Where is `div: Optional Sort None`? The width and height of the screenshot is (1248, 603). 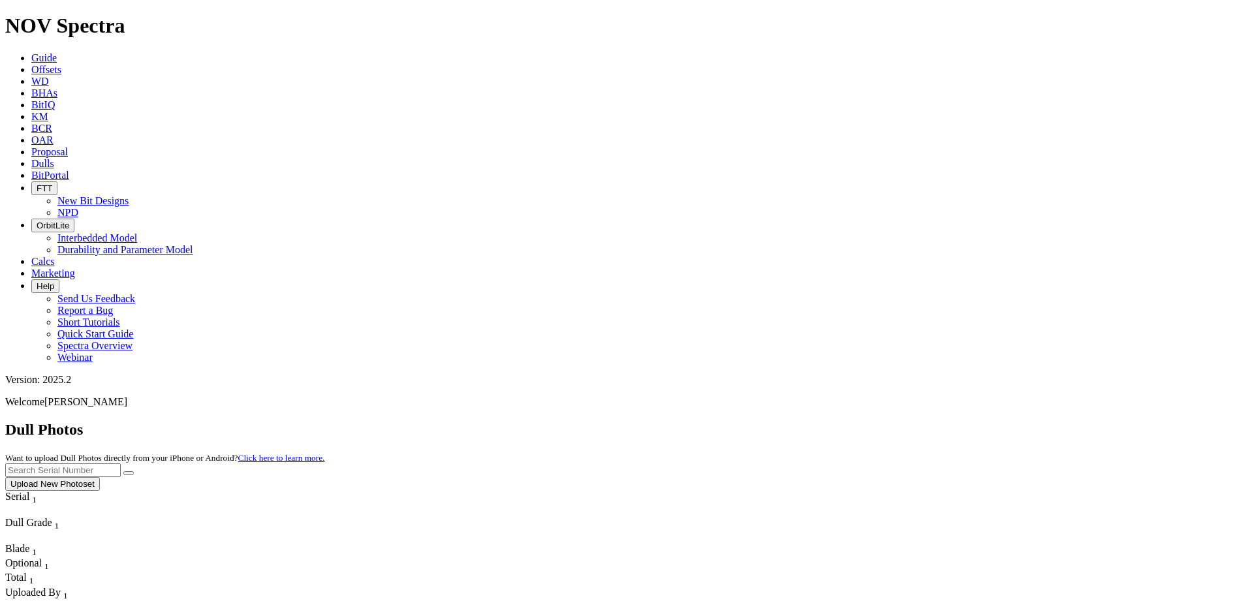
div: Optional Sort None is located at coordinates (28, 565).